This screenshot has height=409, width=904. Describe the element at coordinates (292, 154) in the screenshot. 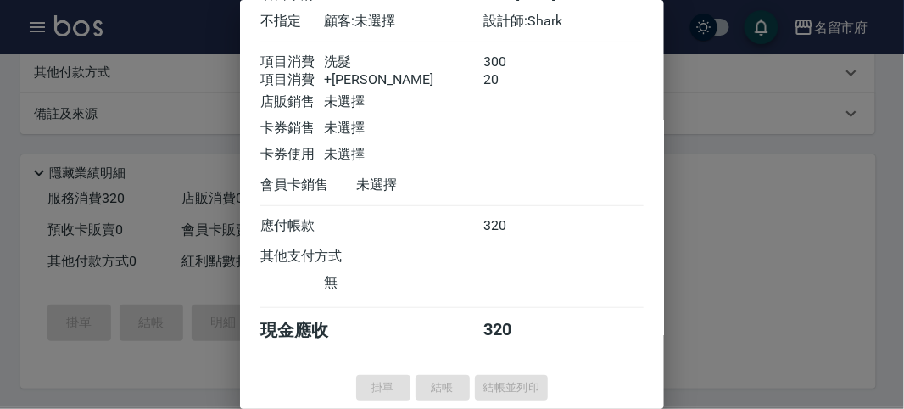

I see `div: 卡券使用` at that location.